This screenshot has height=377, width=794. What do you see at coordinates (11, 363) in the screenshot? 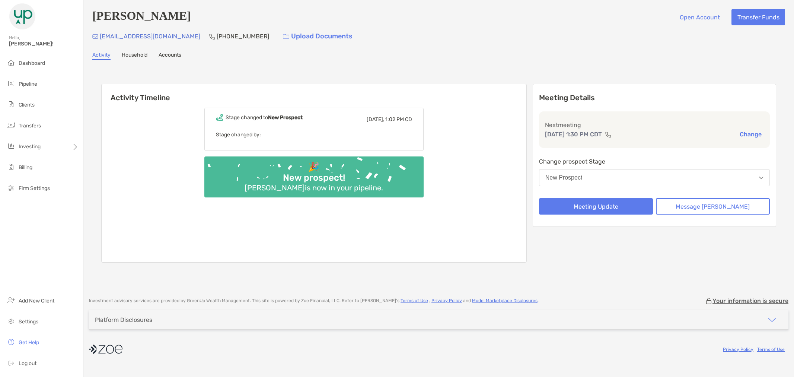
I see `img: logout icon` at bounding box center [11, 363].